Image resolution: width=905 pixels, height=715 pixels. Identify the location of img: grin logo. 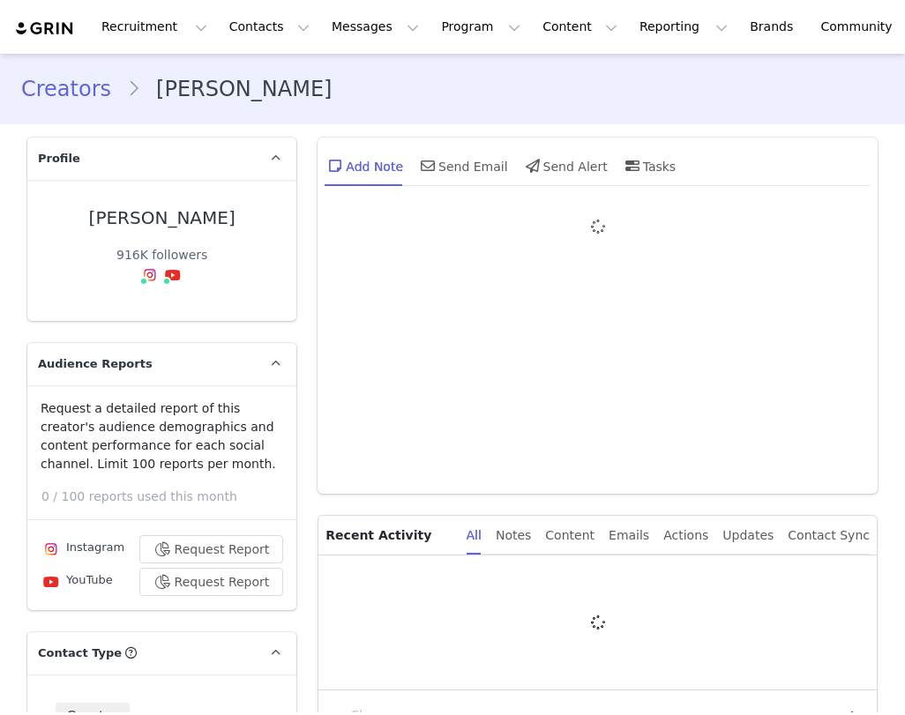
(45, 28).